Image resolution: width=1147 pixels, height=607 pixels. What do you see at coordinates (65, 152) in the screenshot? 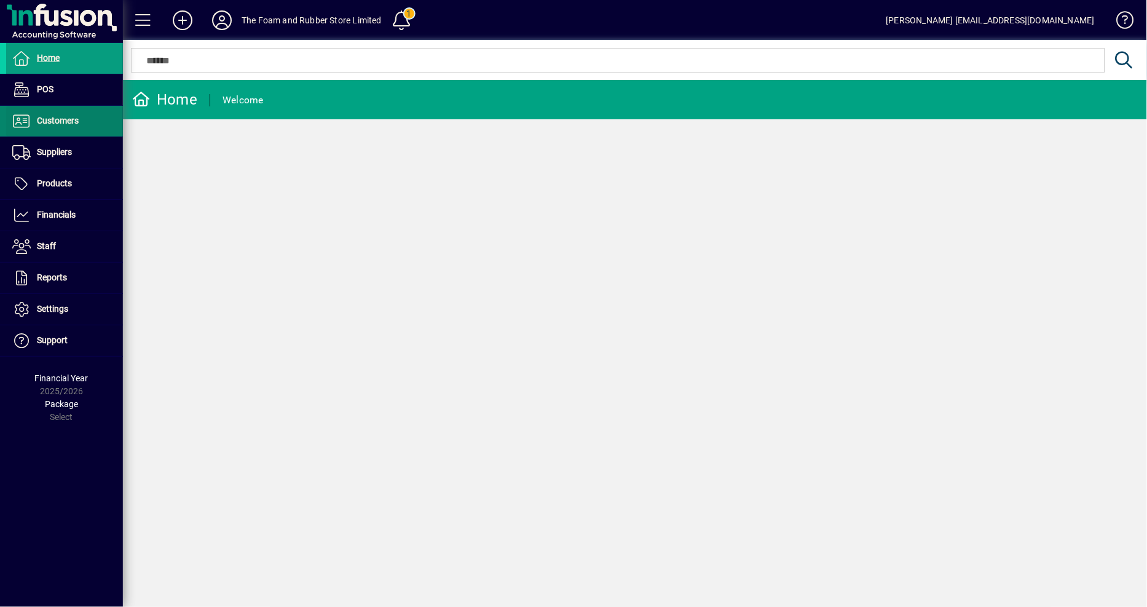
I see `a: Suppliers` at bounding box center [65, 152].